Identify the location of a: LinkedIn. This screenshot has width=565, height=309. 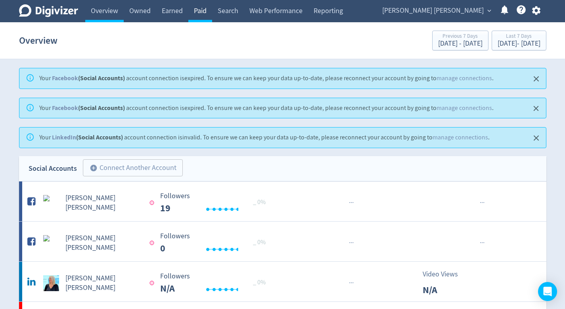
(64, 137).